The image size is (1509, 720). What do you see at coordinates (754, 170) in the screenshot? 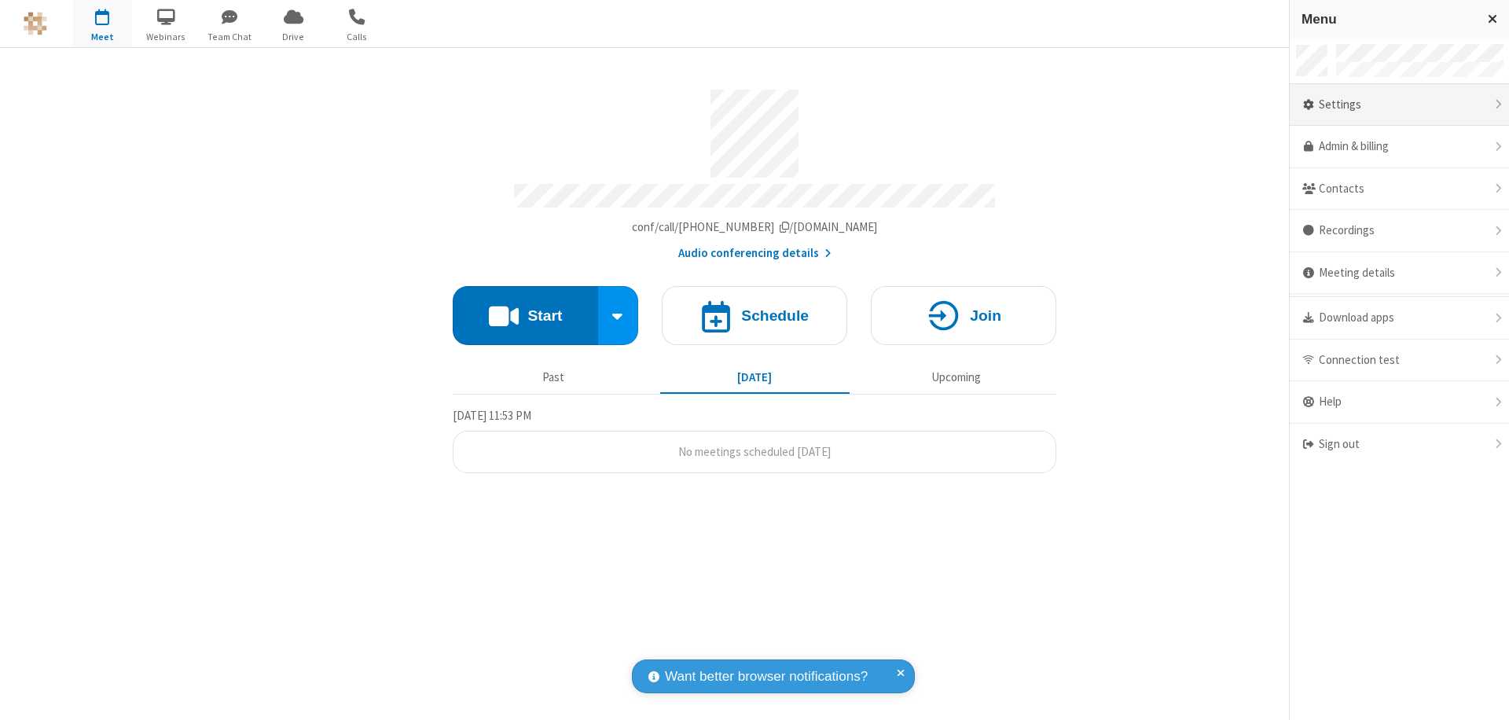
I see `section: Account details` at bounding box center [754, 170].